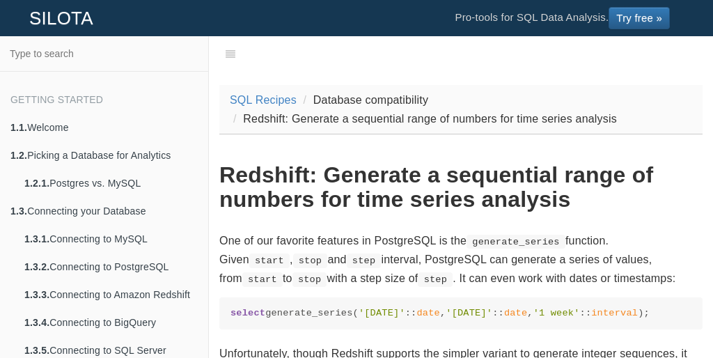  Describe the element at coordinates (19, 211) in the screenshot. I see `b: 1.3.` at that location.